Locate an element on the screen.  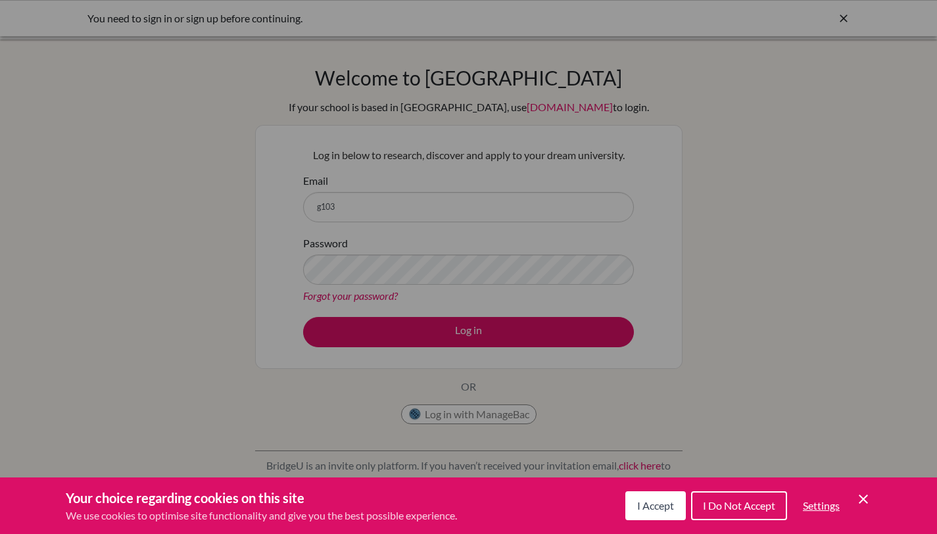
button: I Accept is located at coordinates (655, 505).